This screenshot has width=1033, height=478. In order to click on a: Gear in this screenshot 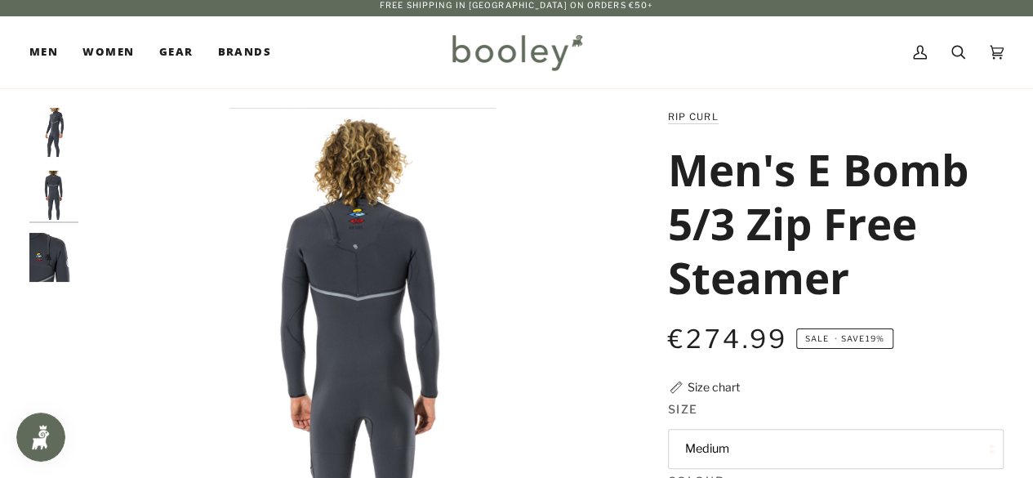, I will do `click(176, 52)`.